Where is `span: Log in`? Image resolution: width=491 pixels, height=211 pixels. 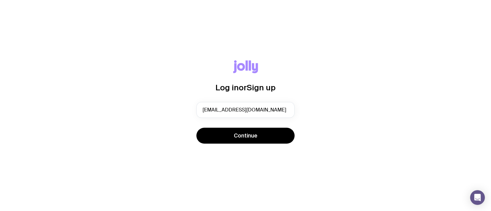 span: Log in is located at coordinates (227, 87).